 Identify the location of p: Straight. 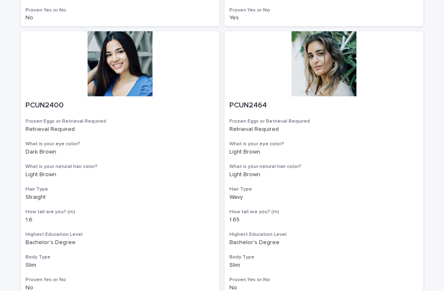
(120, 197).